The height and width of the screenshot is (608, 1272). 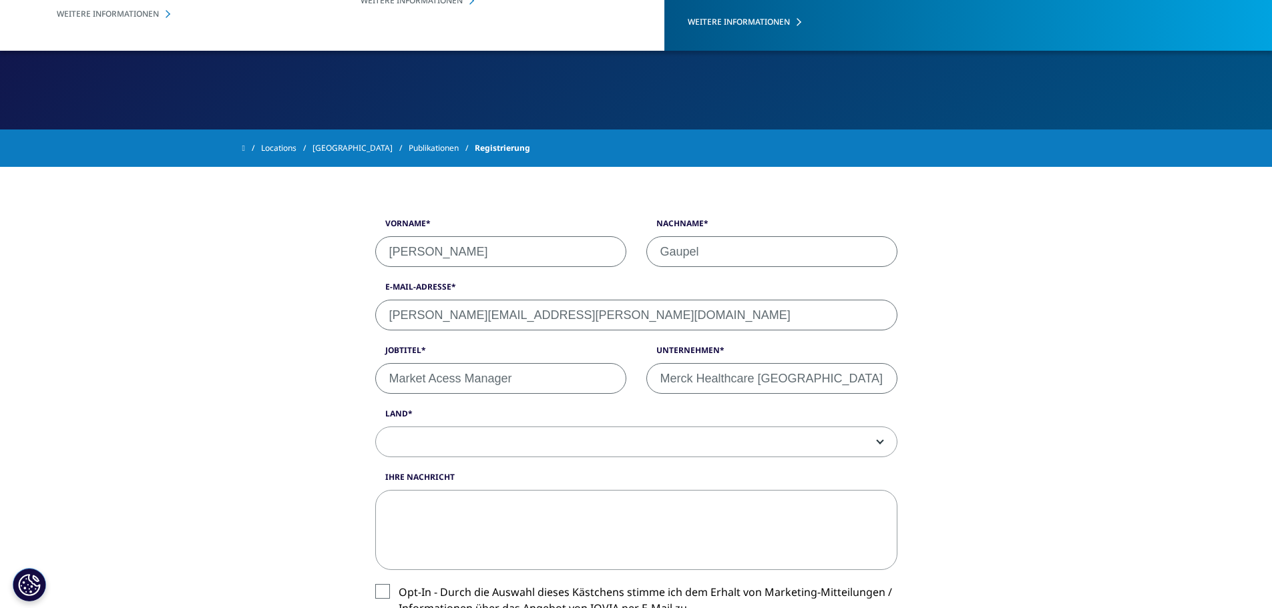 I want to click on label: Land, so click(x=636, y=417).